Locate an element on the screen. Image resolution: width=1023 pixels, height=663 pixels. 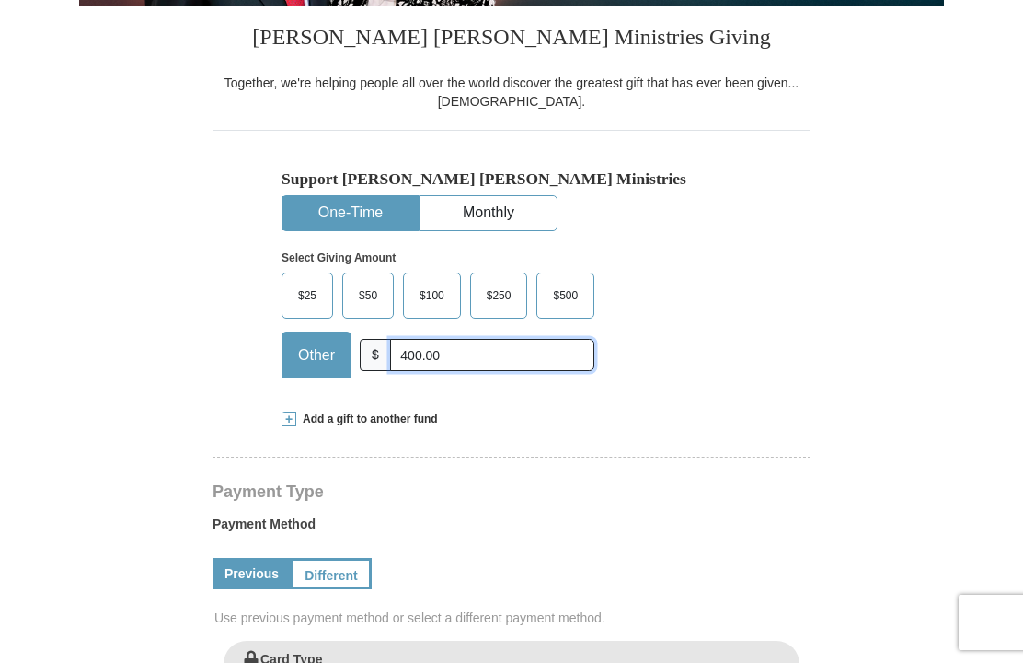
a: Different is located at coordinates (331, 573).